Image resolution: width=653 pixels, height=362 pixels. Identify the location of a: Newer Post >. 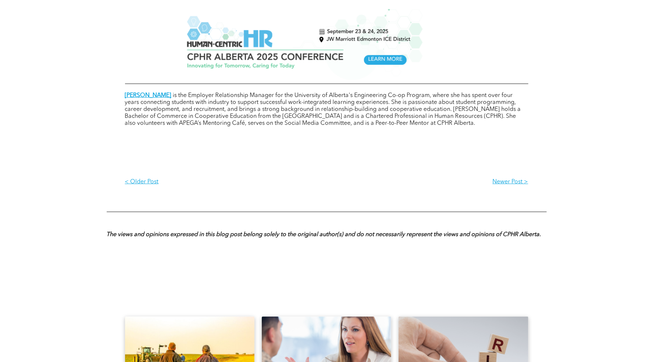
(427, 182).